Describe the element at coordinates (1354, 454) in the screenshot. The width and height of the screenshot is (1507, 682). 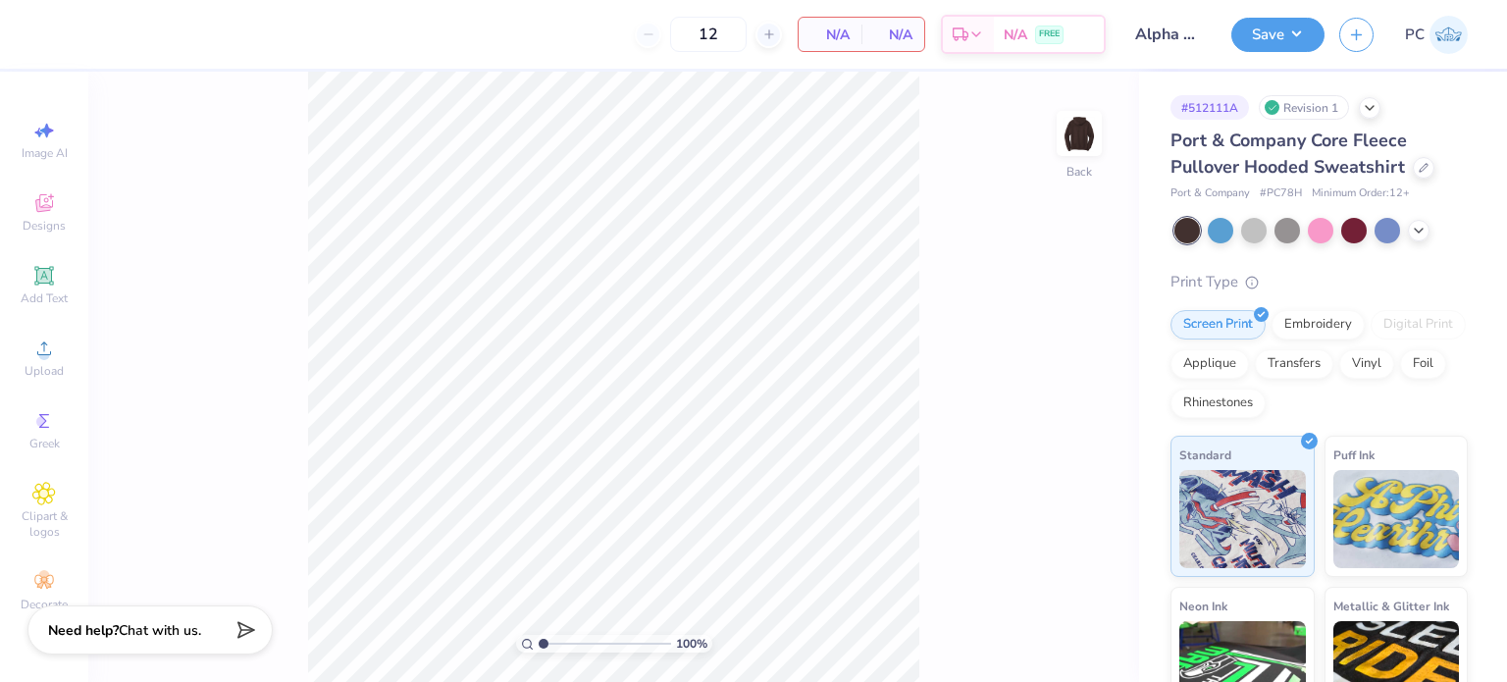
I see `span: Puff Ink` at that location.